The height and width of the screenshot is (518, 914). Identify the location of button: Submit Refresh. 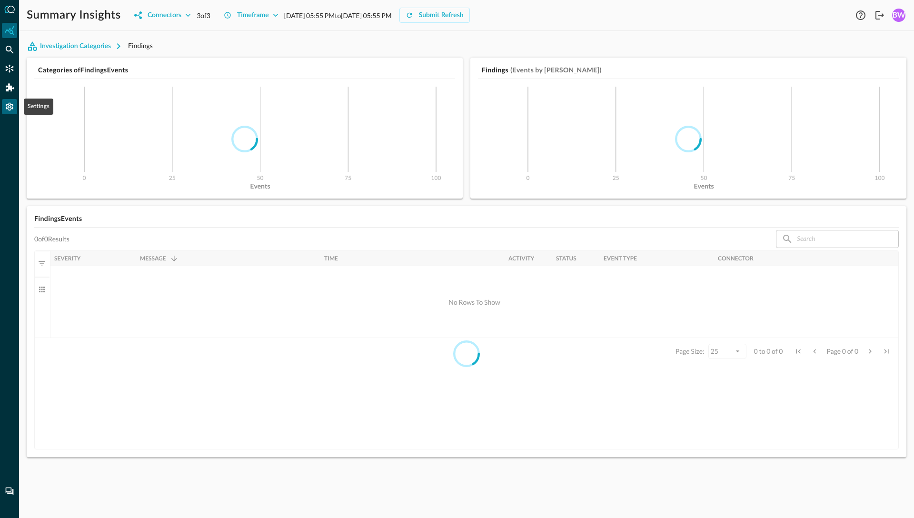
(435, 15).